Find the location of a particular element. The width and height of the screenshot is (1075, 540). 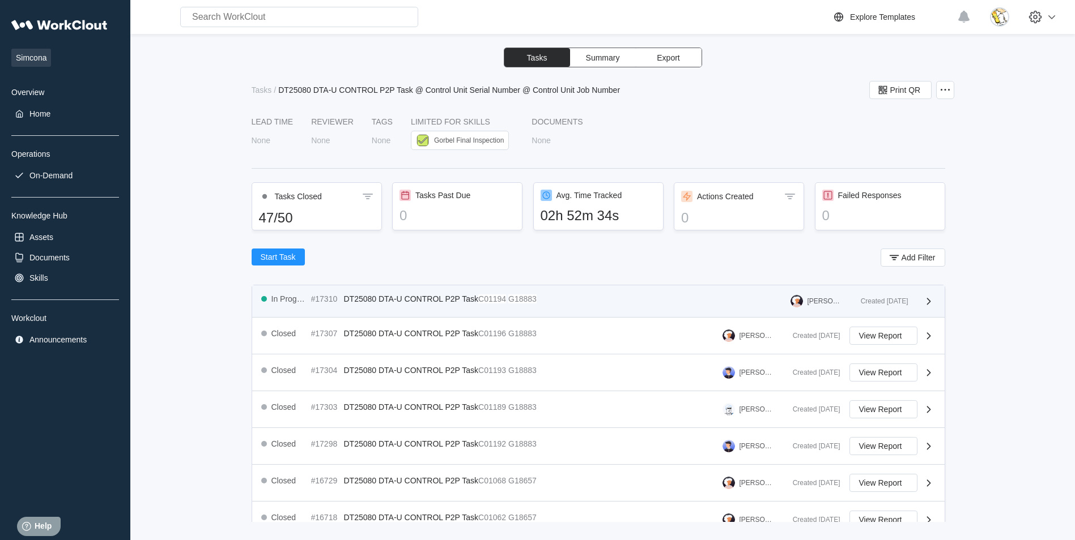

div: #17307 is located at coordinates (325, 334).